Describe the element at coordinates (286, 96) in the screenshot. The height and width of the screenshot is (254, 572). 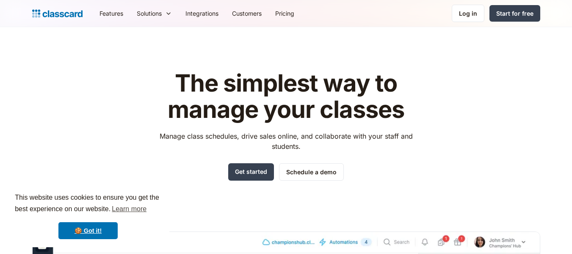
I see `h1: The simplest way to manage your classes` at that location.